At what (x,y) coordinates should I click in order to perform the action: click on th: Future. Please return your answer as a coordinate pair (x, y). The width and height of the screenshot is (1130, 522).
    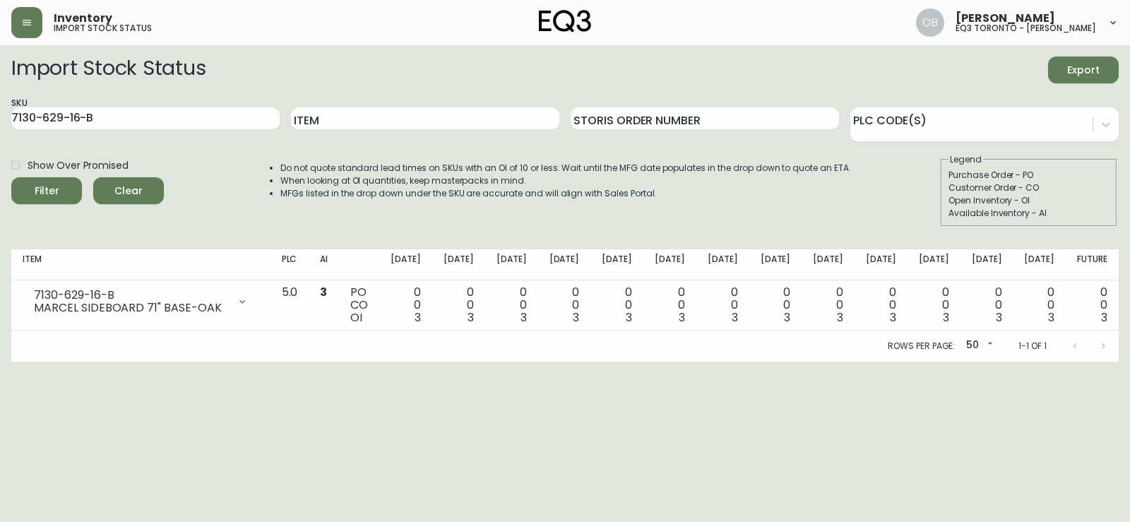
    Looking at the image, I should click on (1092, 265).